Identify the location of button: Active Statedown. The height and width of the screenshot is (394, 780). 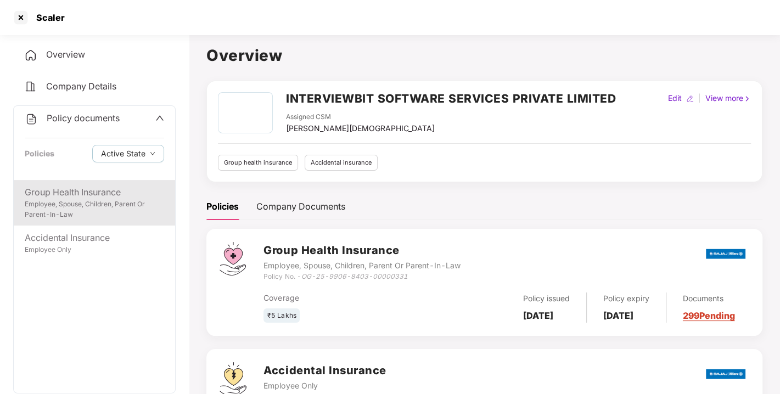
(128, 154).